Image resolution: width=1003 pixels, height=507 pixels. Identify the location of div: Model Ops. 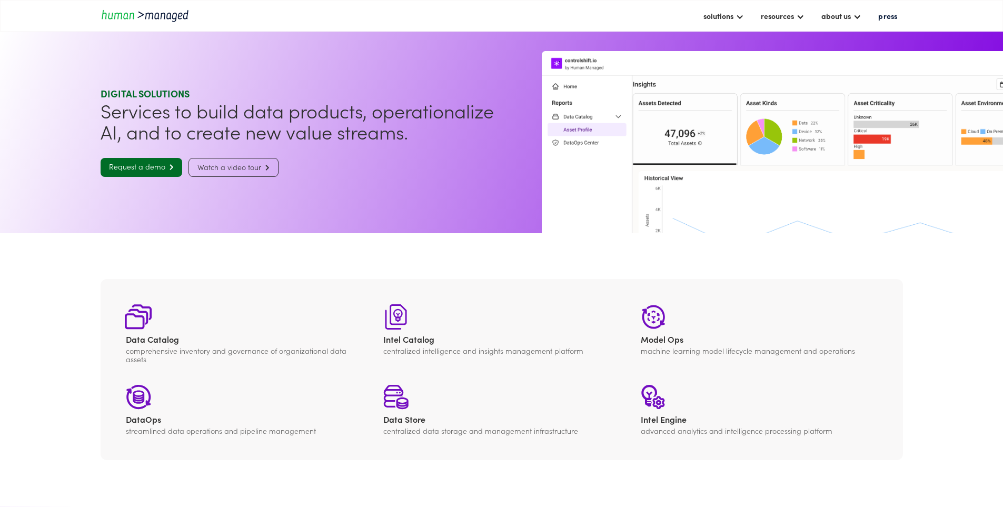
(759, 339).